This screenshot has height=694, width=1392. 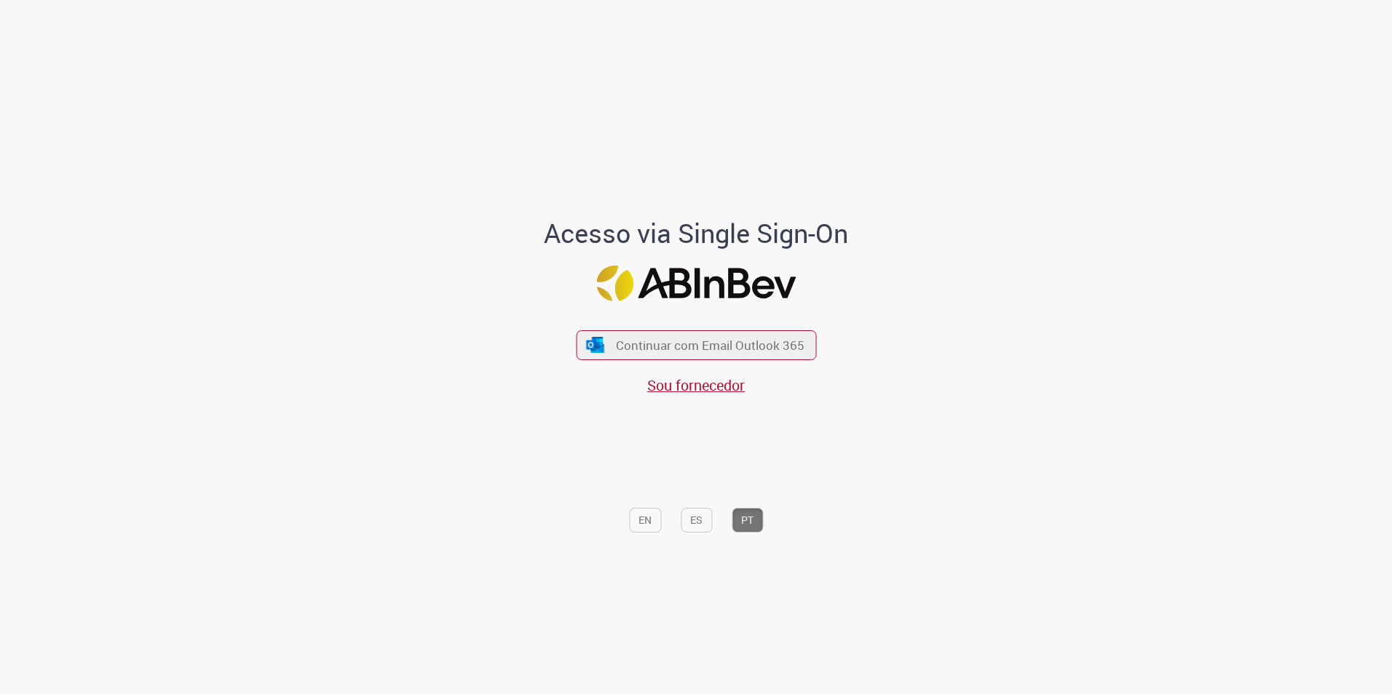 What do you see at coordinates (595, 344) in the screenshot?
I see `img: ícone Azure/Microsoft 360` at bounding box center [595, 344].